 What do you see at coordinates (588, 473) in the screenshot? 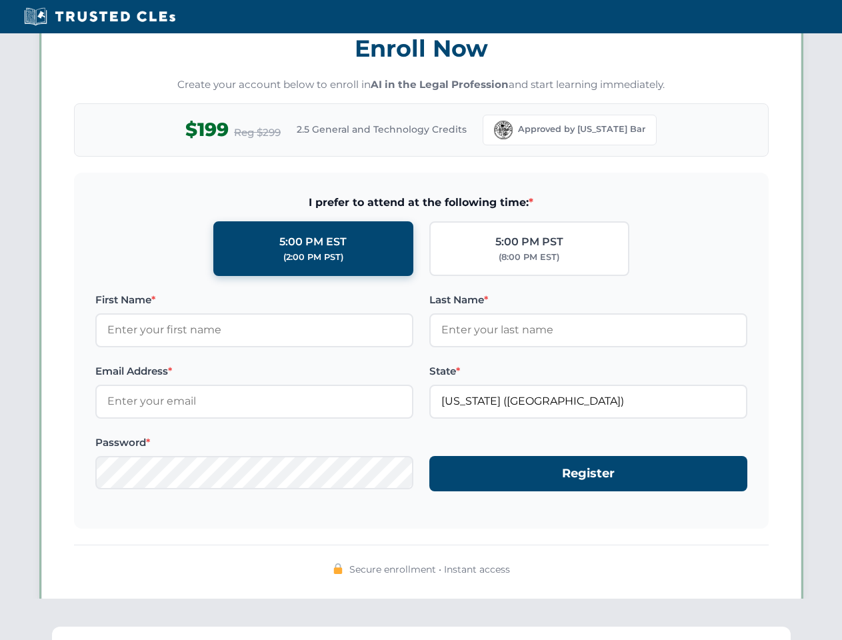
I see `button: Register` at bounding box center [588, 473].